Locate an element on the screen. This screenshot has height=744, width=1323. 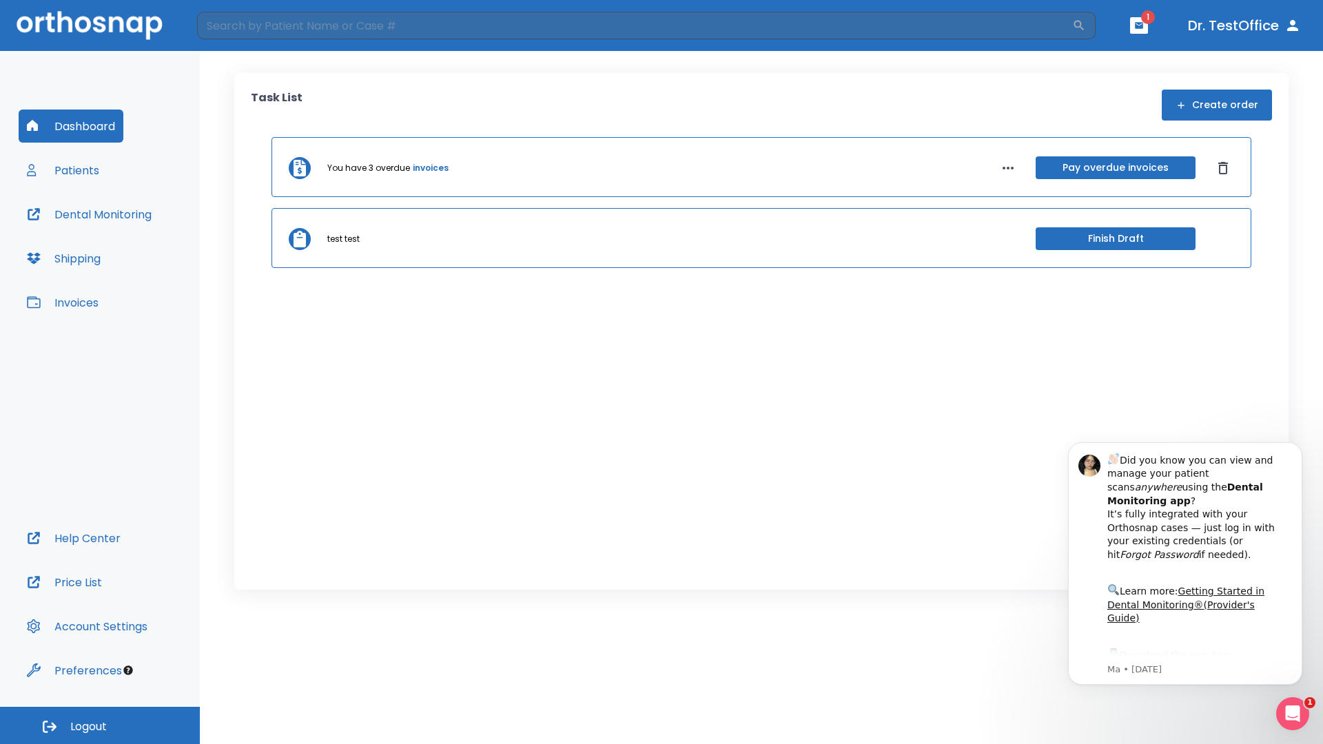
div: Download the app: | ​ Let us know if you need help getting started! is located at coordinates (147, 260).